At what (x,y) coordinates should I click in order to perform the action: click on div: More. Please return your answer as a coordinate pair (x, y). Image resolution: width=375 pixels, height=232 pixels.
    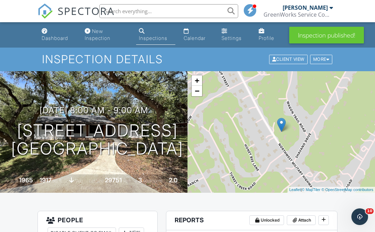
    Looking at the image, I should click on (321, 59).